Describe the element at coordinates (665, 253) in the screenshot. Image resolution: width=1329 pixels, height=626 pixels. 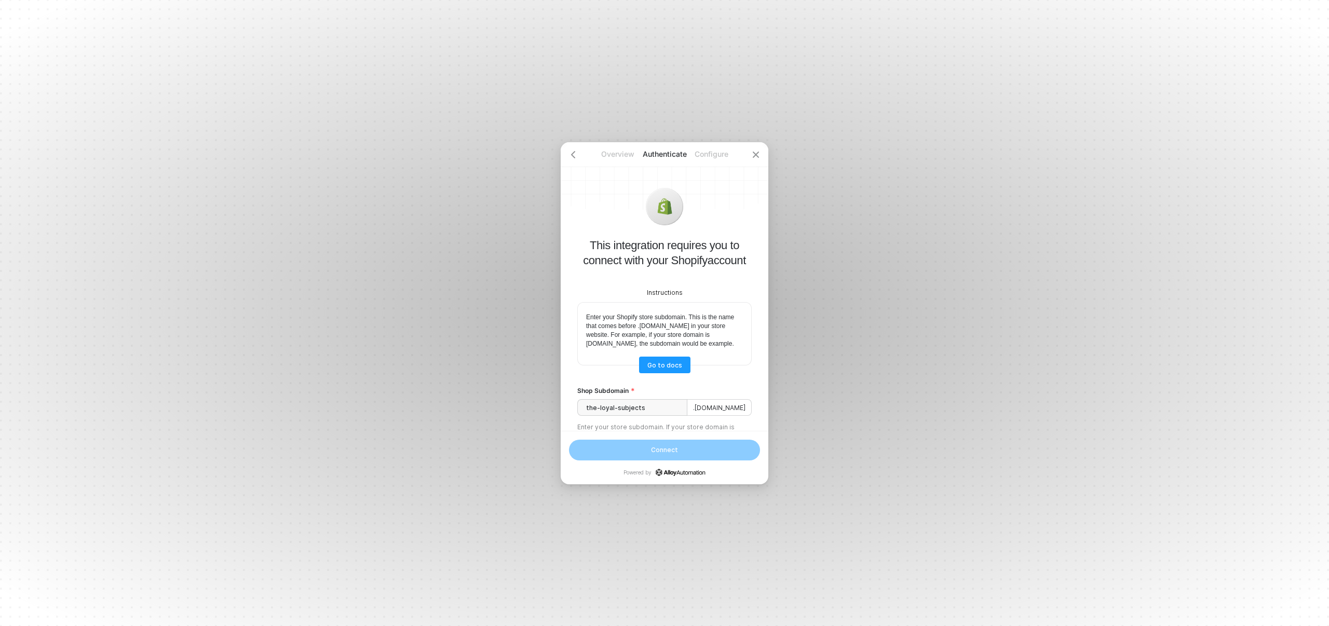
I see `p: This integration requires you to connect with your Shopify account` at that location.